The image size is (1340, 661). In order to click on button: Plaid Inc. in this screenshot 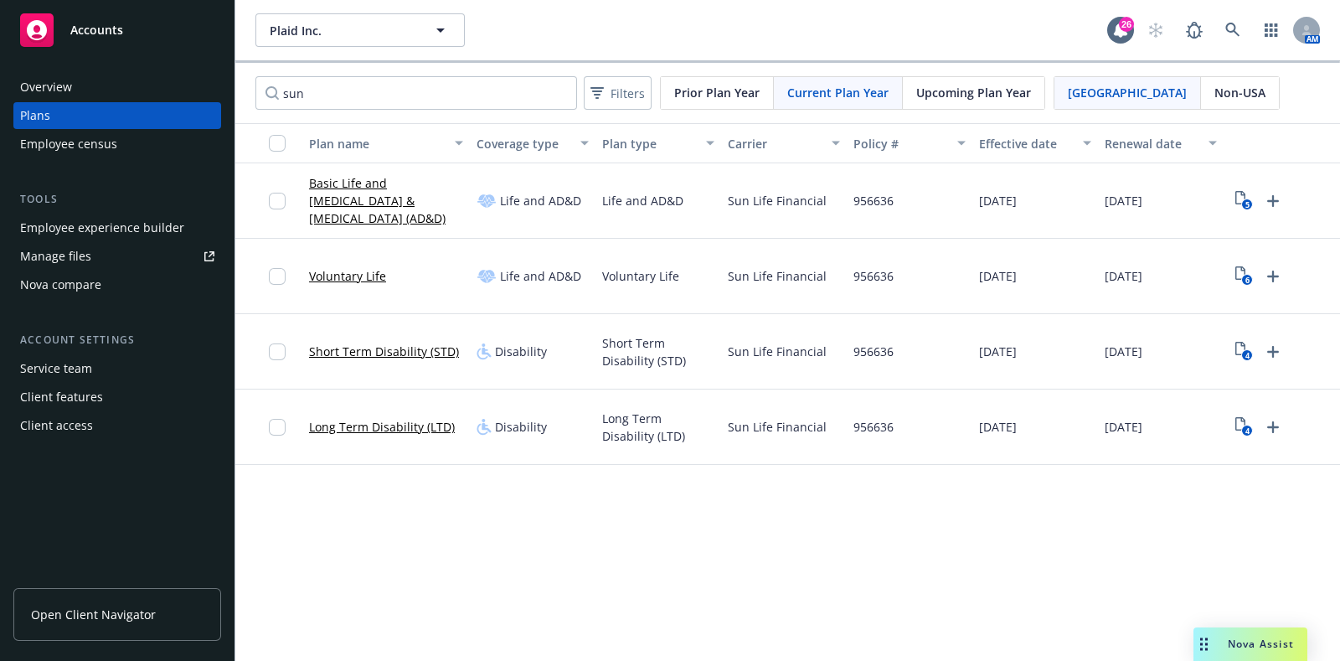, I will do `click(360, 30)`.